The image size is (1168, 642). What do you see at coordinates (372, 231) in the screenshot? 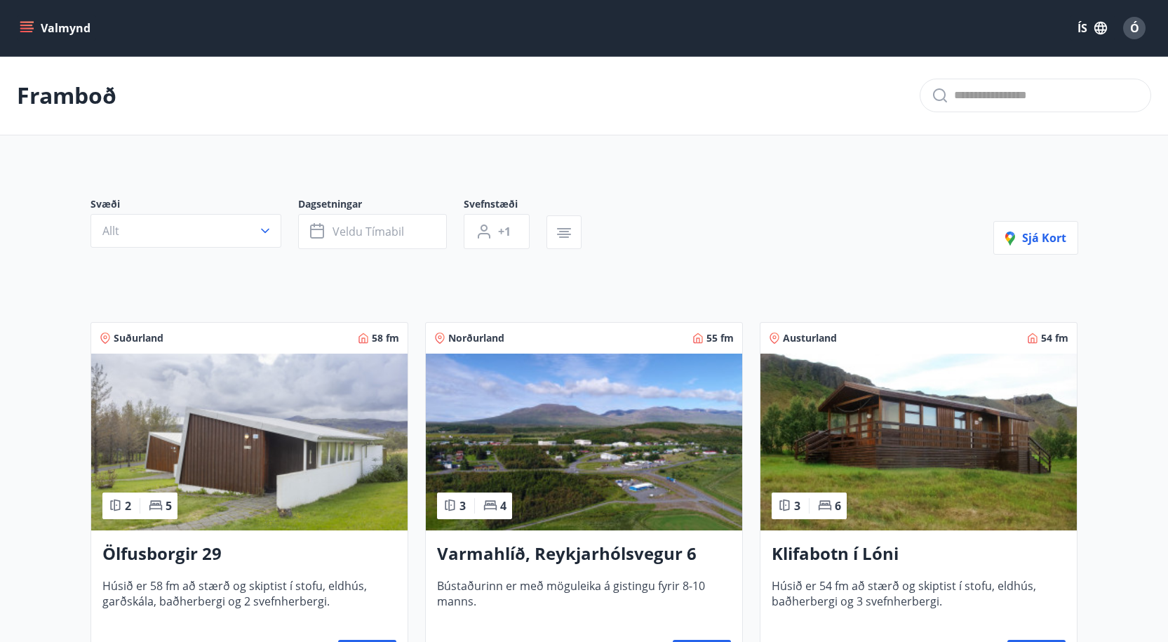
I see `button: Veldu tímabil` at bounding box center [372, 231].